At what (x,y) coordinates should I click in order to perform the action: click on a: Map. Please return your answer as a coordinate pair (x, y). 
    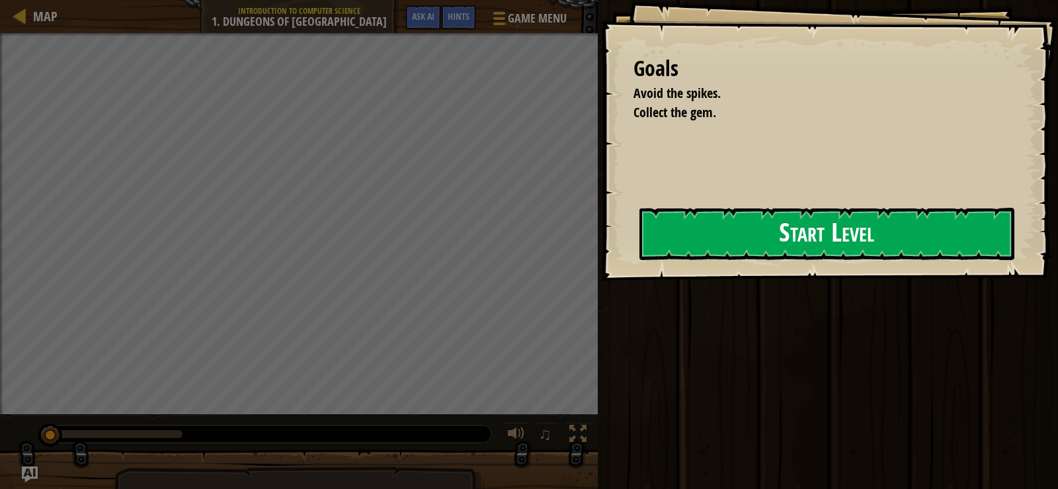
    Looking at the image, I should click on (42, 16).